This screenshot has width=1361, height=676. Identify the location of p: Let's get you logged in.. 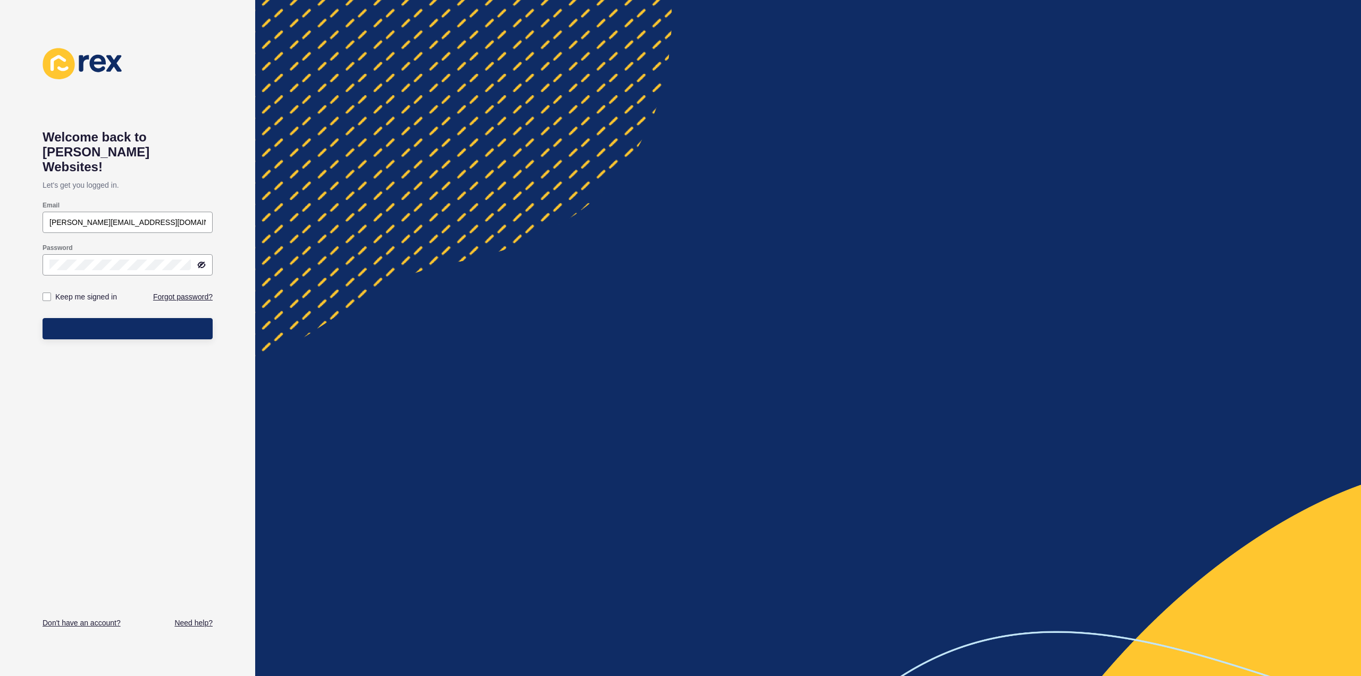
(128, 185).